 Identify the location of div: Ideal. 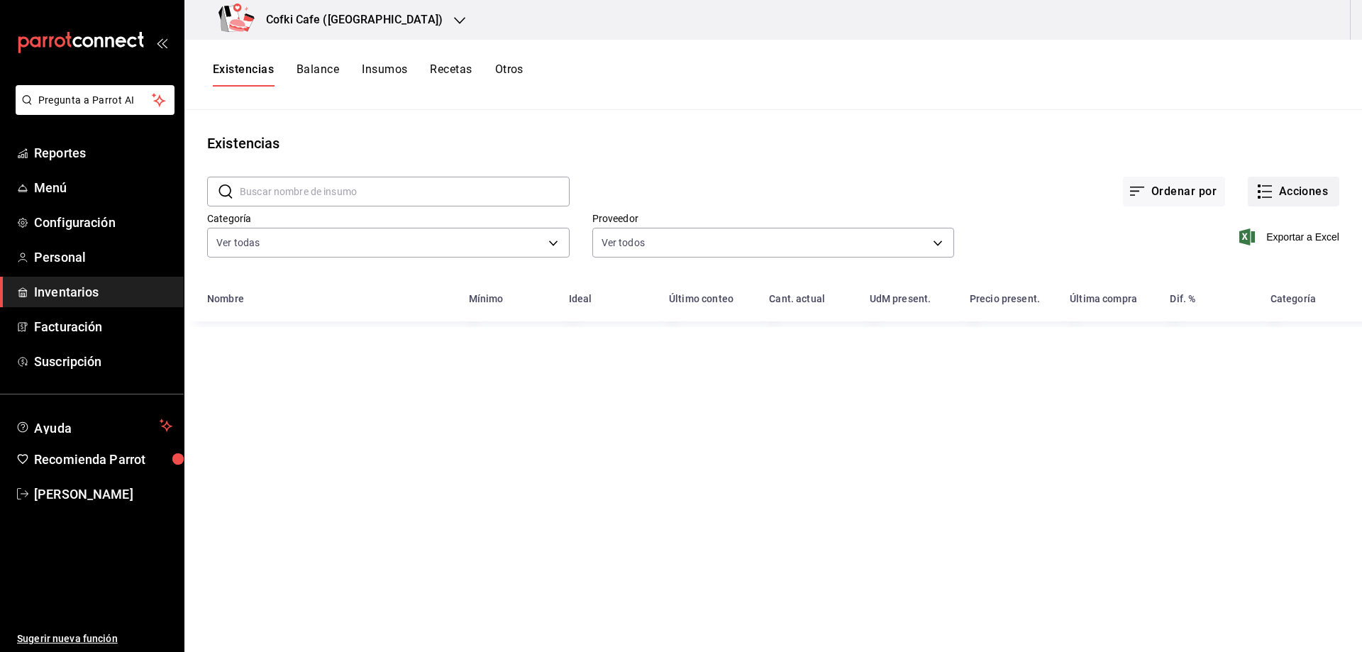
(580, 299).